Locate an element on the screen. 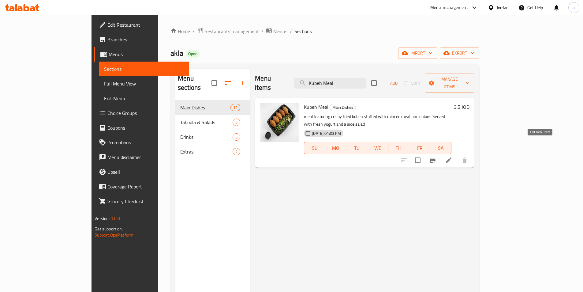 The height and width of the screenshot is (292, 583). span: Sort sections is located at coordinates (228, 83).